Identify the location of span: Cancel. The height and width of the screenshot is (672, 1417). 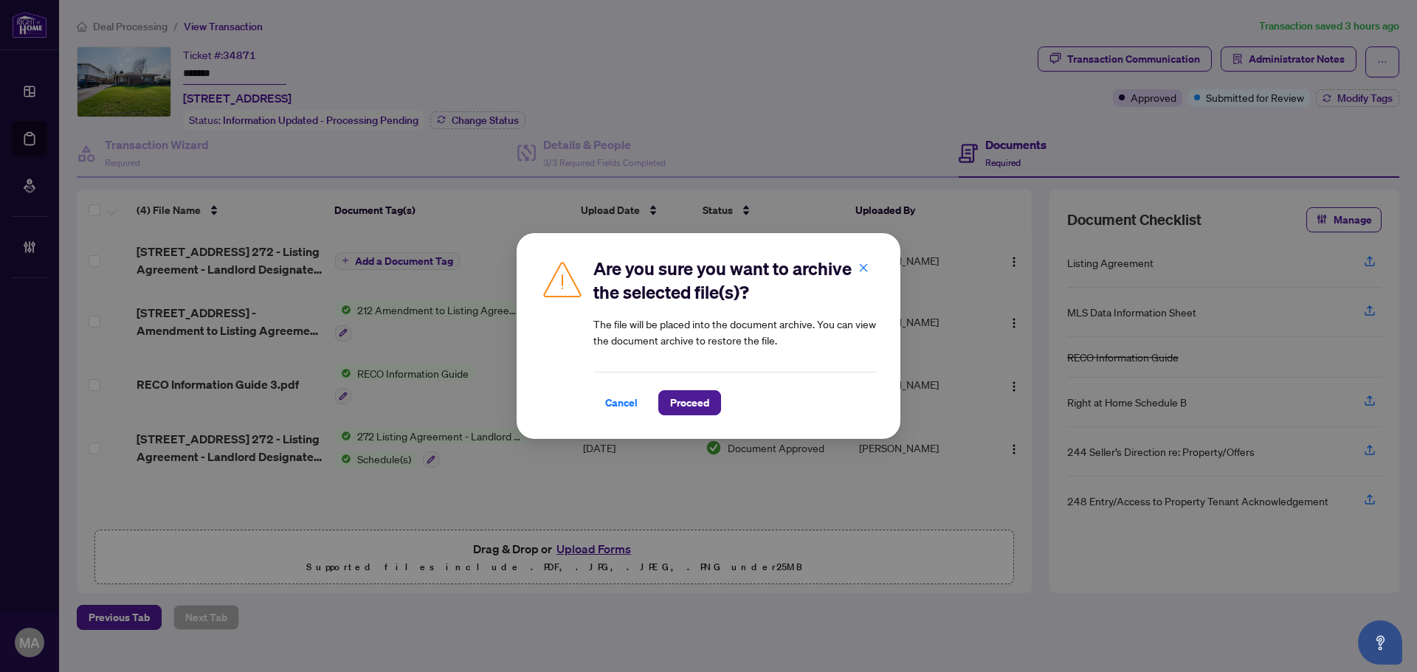
(621, 403).